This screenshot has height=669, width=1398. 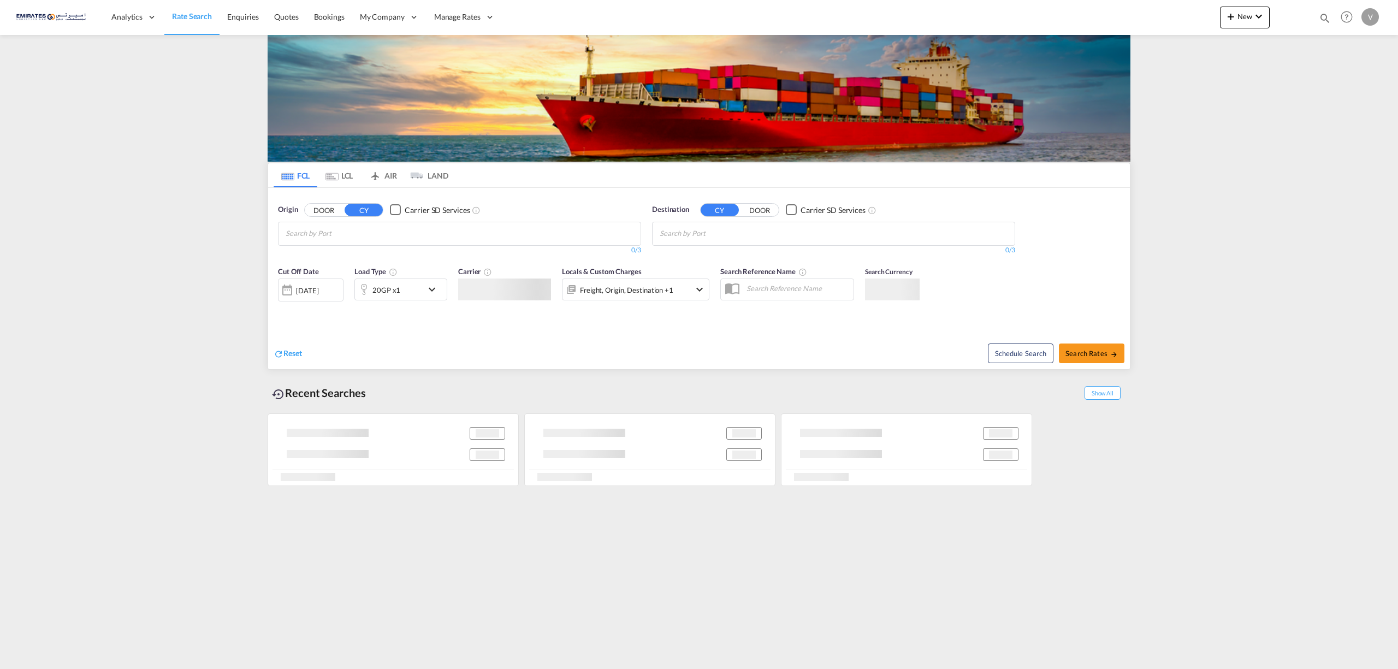 I want to click on span: Show All, so click(x=1102, y=393).